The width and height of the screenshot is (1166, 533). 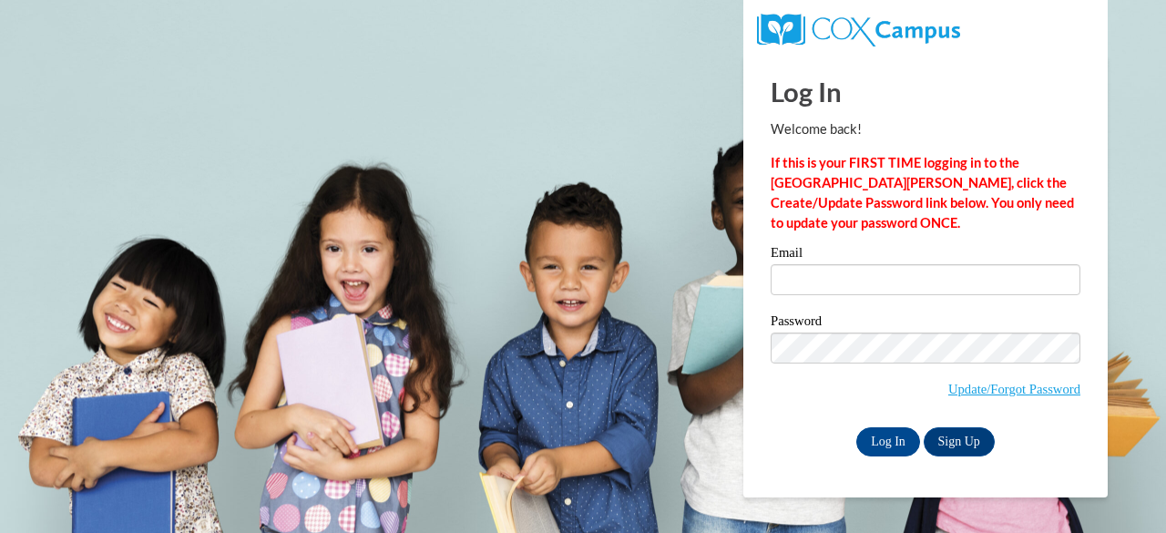 What do you see at coordinates (925, 129) in the screenshot?
I see `p: Welcome back!` at bounding box center [925, 129].